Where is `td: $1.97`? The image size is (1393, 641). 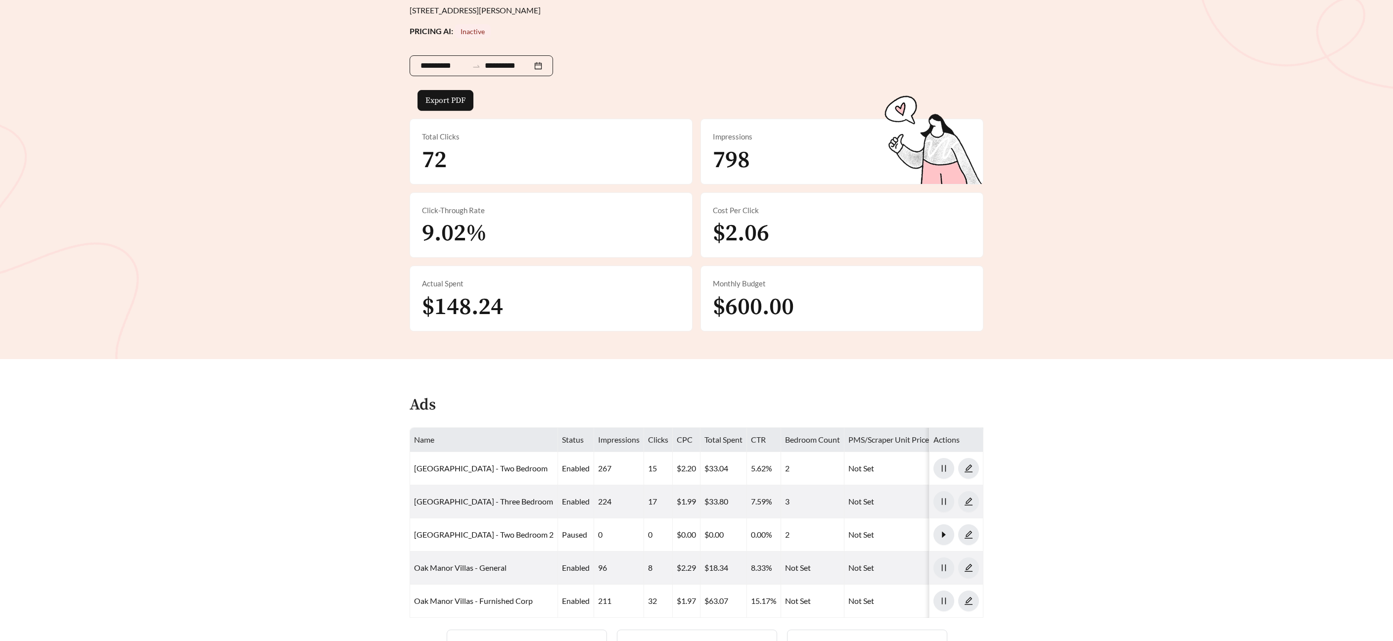
td: $1.97 is located at coordinates (687, 601).